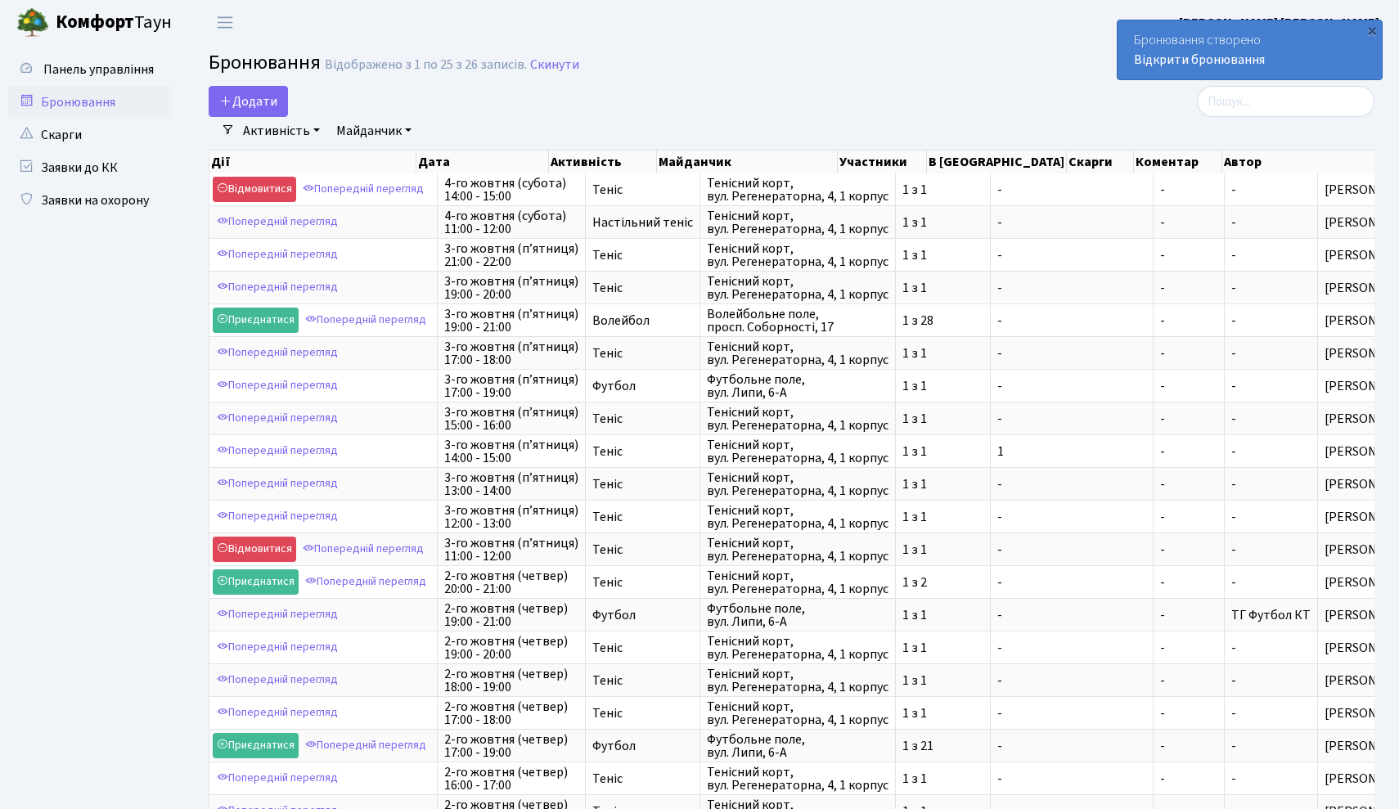 The height and width of the screenshot is (809, 1399). Describe the element at coordinates (511, 615) in the screenshot. I see `span: 2-го жовтня (четвер) 19:00 - 21:00` at that location.